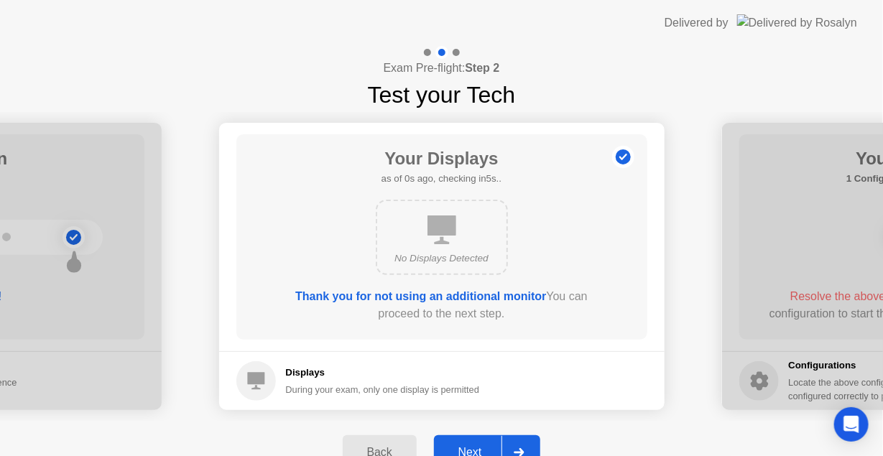 The image size is (883, 456). I want to click on h5: Displays, so click(383, 373).